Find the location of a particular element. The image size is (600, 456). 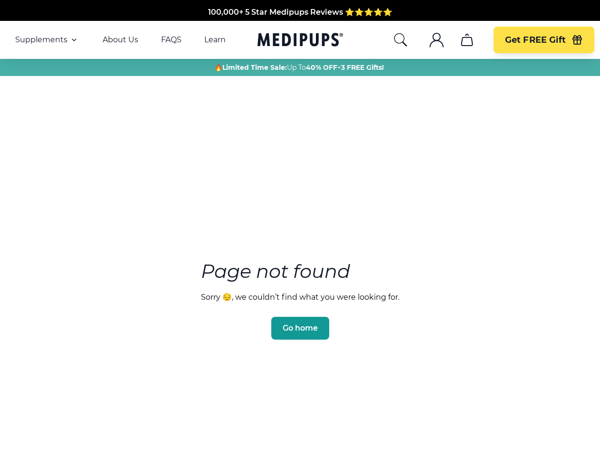

button: search is located at coordinates (401, 40).